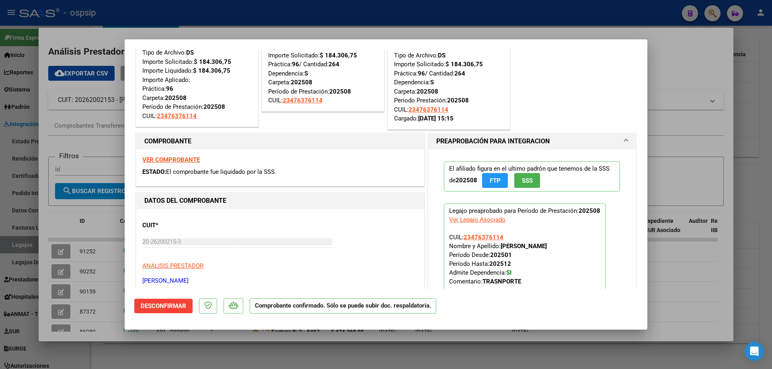 The image size is (772, 369). Describe the element at coordinates (323, 74) in the screenshot. I see `div: Tipo de Archivo: Importe Solicitado: Práctica: / Cantidad: Dependencia: Carpeta: Período de Prest...` at that location.